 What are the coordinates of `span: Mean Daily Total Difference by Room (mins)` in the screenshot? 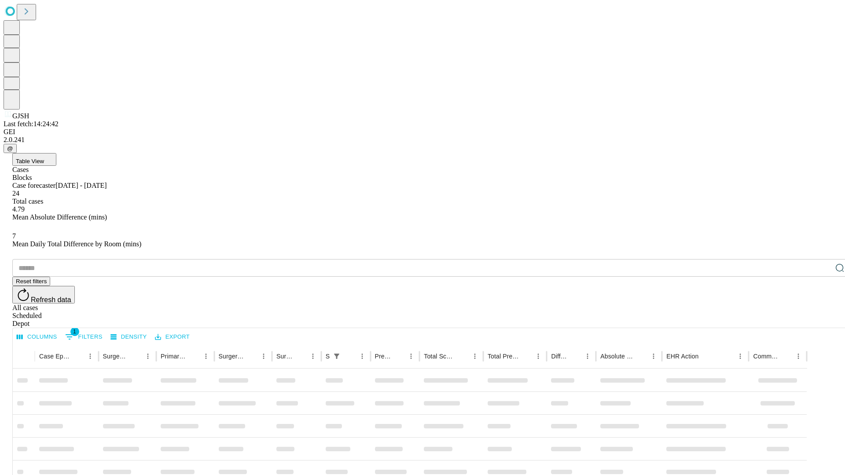 It's located at (77, 244).